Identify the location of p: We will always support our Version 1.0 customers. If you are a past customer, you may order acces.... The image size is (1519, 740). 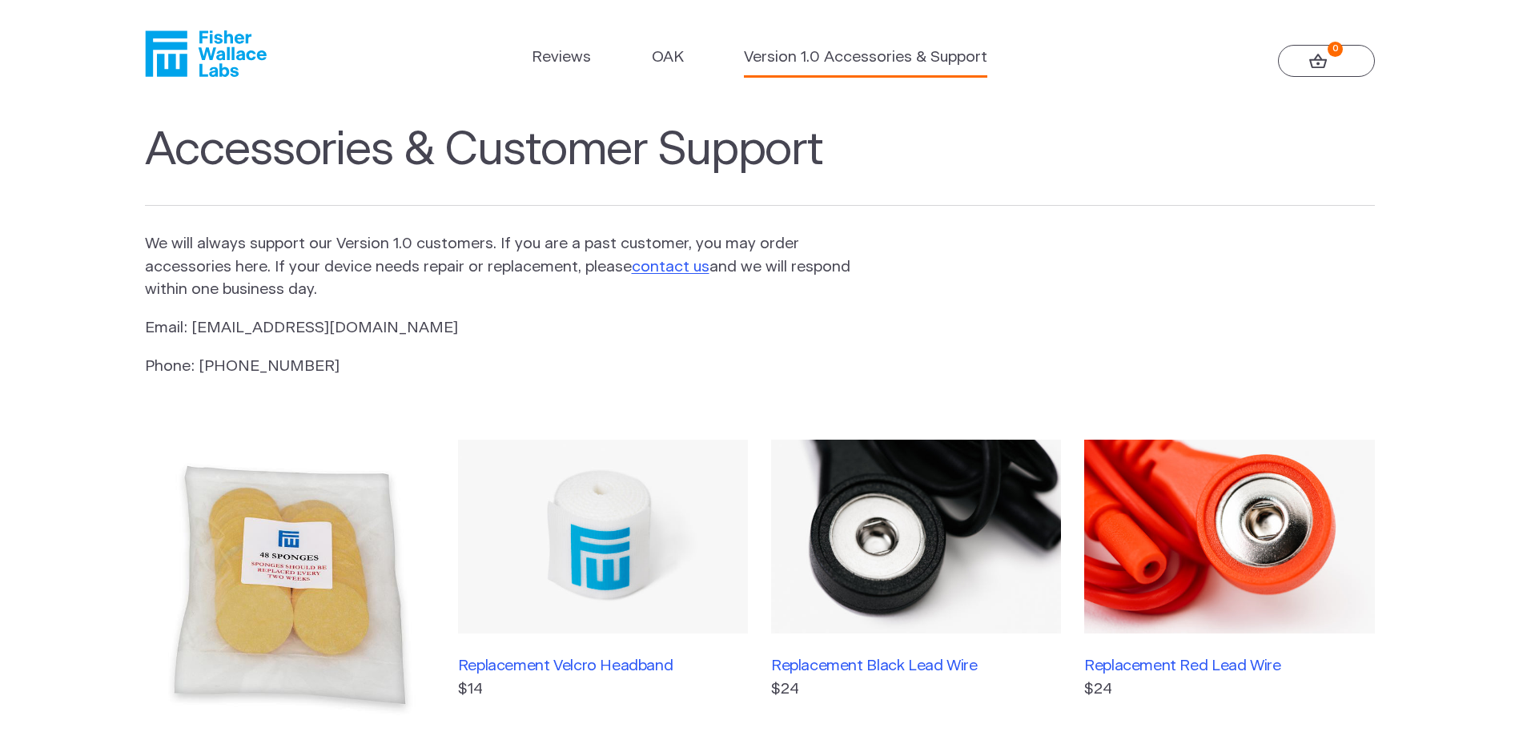
(499, 267).